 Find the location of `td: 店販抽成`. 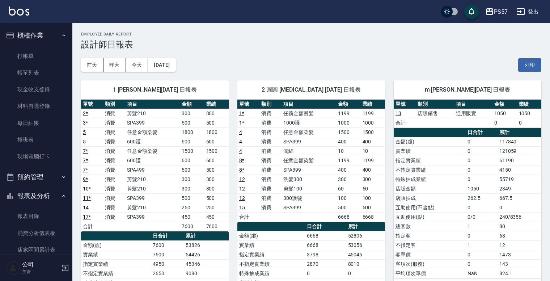

td: 店販抽成 is located at coordinates (429, 198).